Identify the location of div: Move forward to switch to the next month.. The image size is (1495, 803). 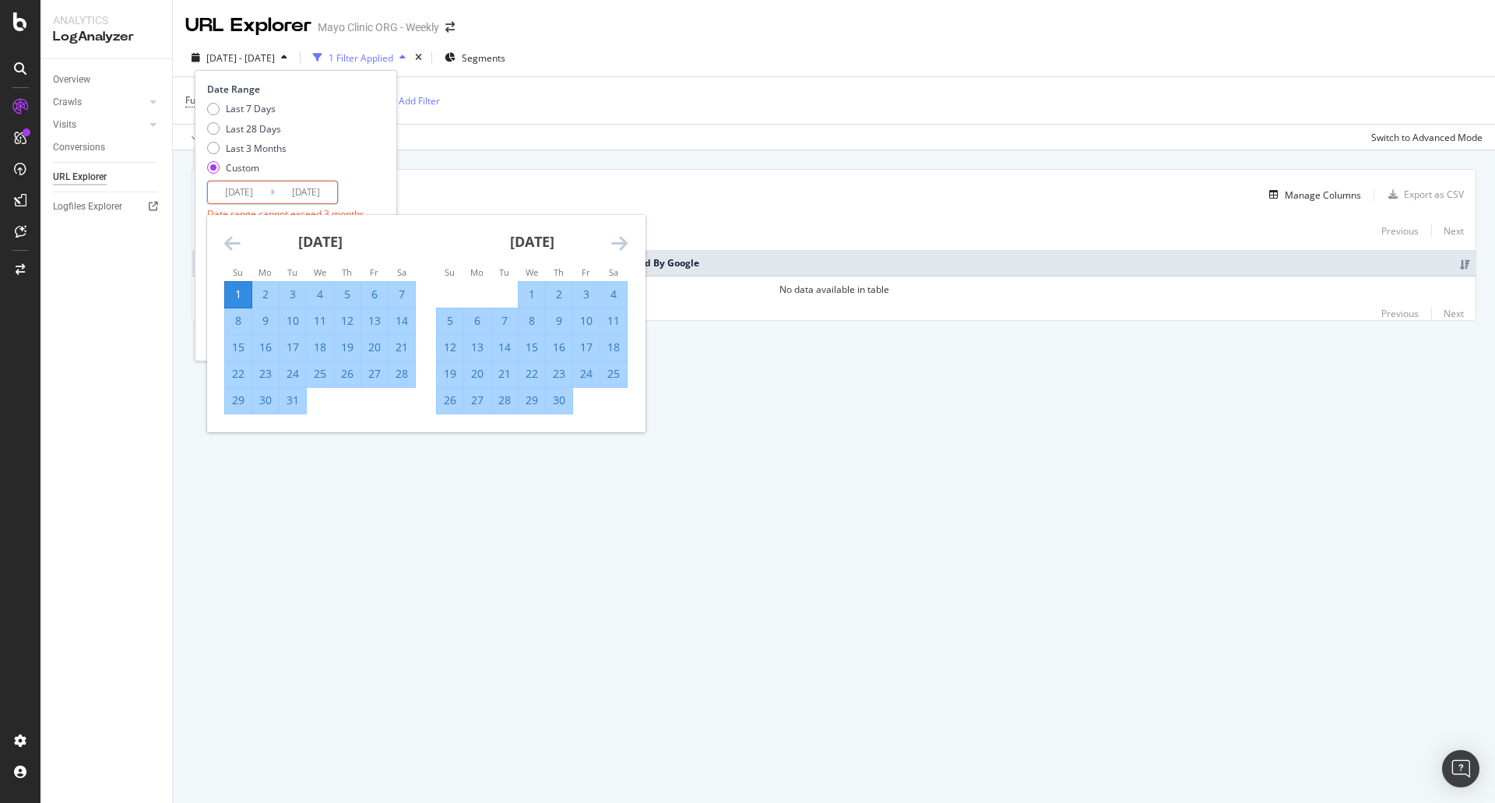
(619, 243).